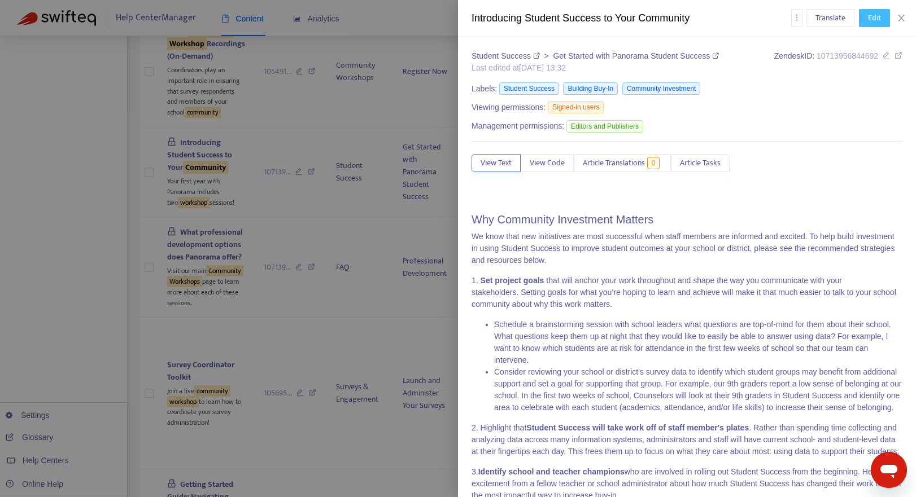 The image size is (916, 497). Describe the element at coordinates (830, 18) in the screenshot. I see `span: Translate` at that location.